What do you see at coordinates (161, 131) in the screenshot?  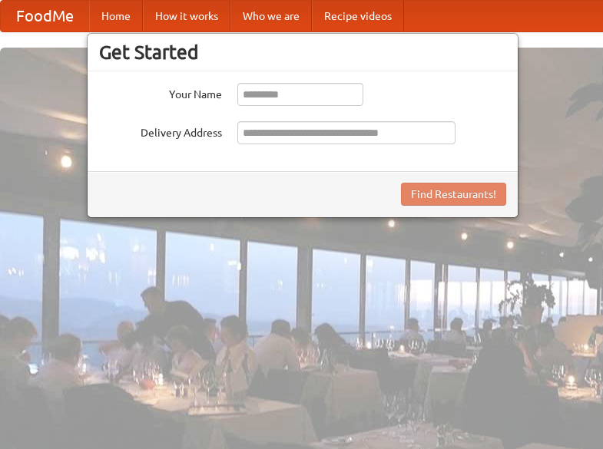 I see `label: Delivery Address` at bounding box center [161, 131].